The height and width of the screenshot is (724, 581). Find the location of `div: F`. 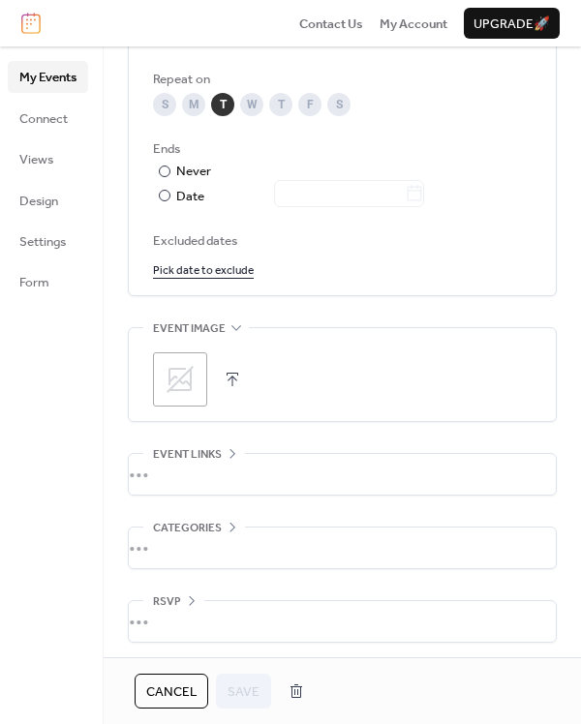

div: F is located at coordinates (310, 105).